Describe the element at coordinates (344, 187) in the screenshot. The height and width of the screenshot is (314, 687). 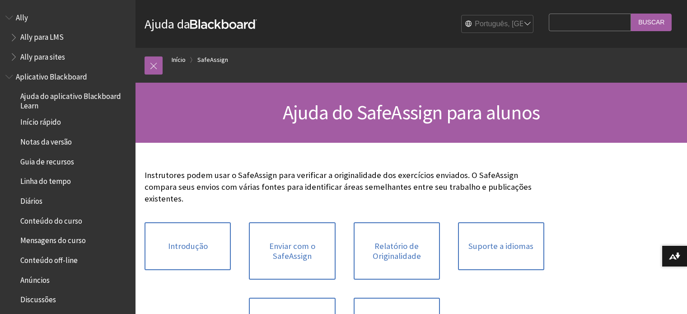
I see `p: Instrutores podem usar o SafeAssign para verificar a originalidade dos exercícios enviados. O Saf...` at that location.